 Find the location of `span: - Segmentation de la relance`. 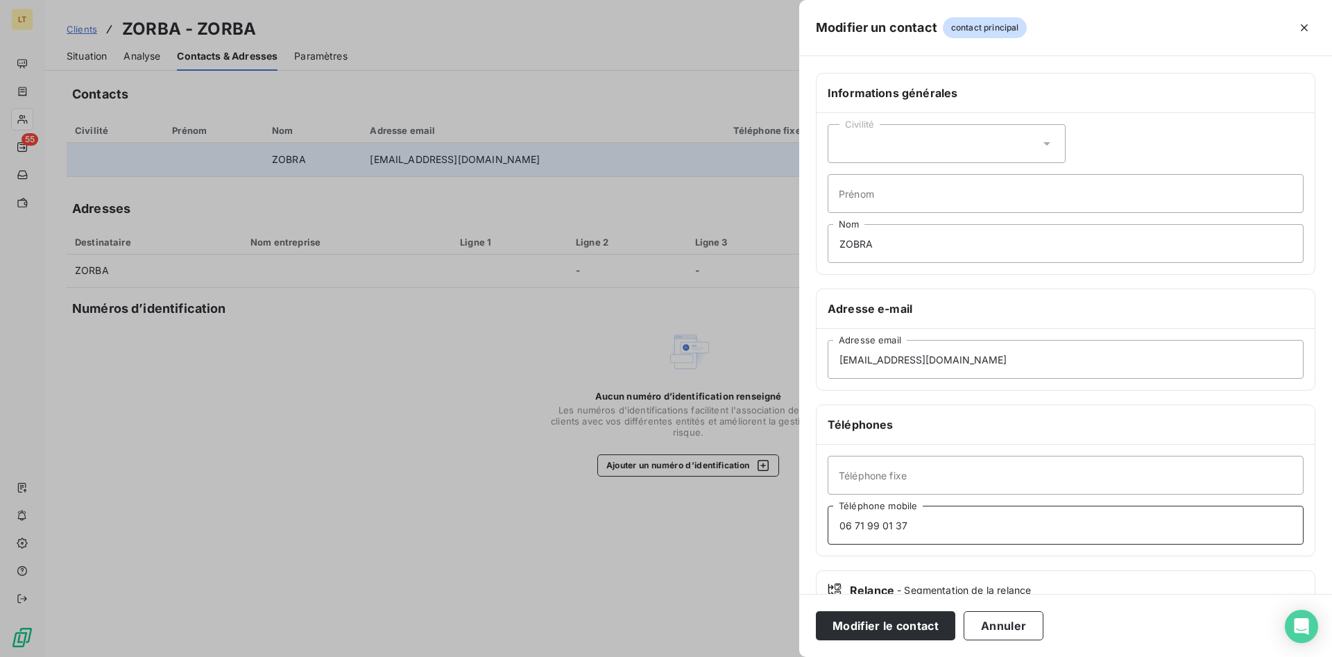

span: - Segmentation de la relance is located at coordinates (964, 591).